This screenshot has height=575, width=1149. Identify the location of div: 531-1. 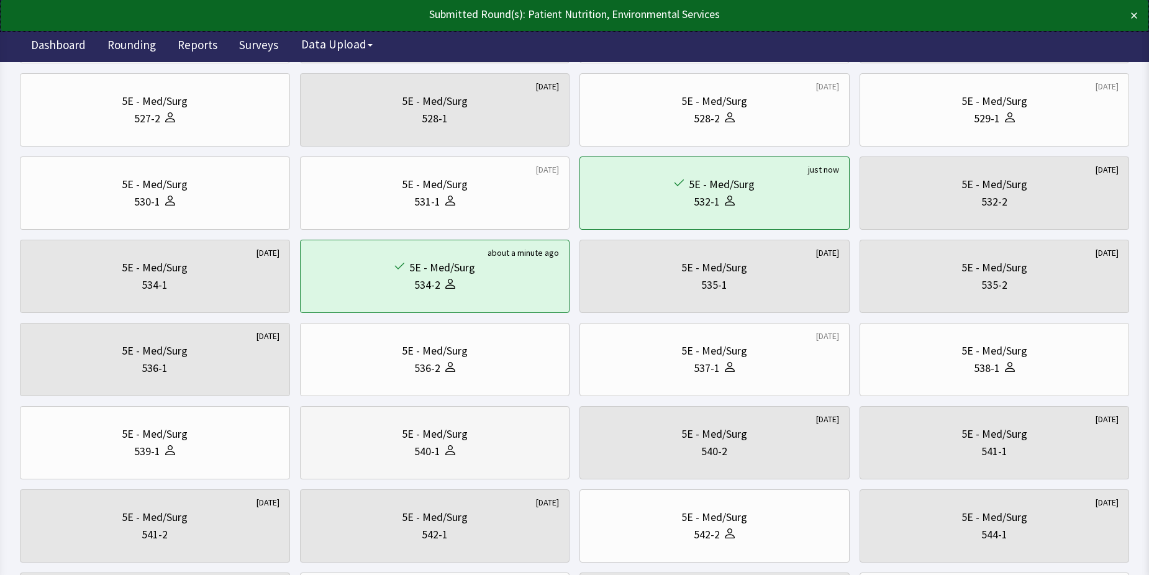
(427, 202).